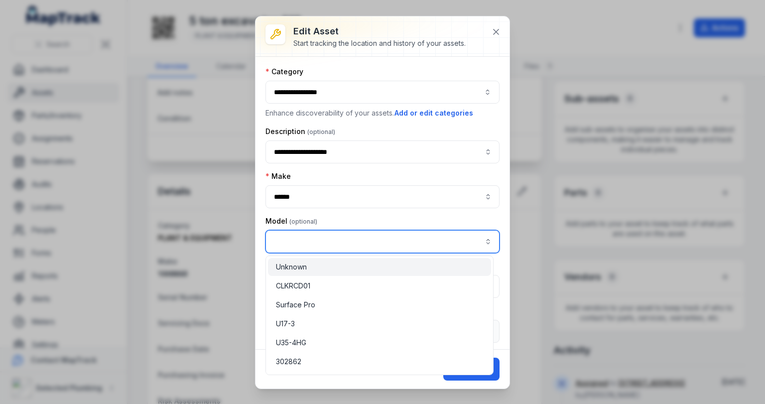 The image size is (765, 404). What do you see at coordinates (382, 241) in the screenshot?
I see `input: asset-edit:cf[68832b05-6ea9-43b4-abb7-d68a6a59beaf]-label` at bounding box center [382, 241].